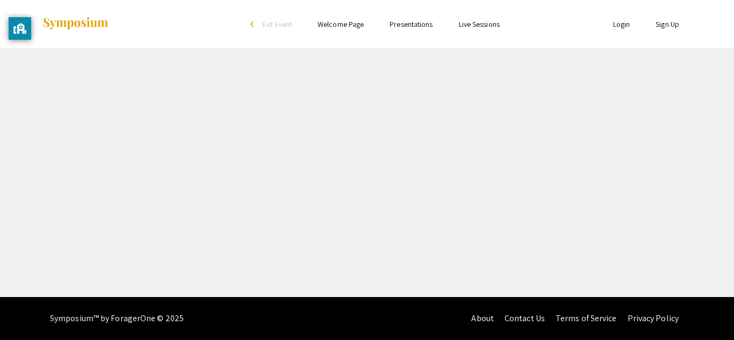 Image resolution: width=734 pixels, height=340 pixels. I want to click on a: Contact Us, so click(524, 318).